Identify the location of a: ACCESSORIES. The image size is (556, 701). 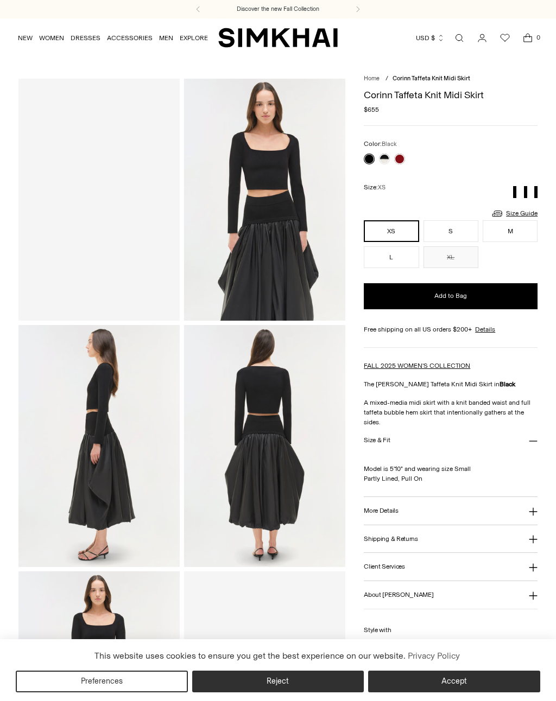
(130, 38).